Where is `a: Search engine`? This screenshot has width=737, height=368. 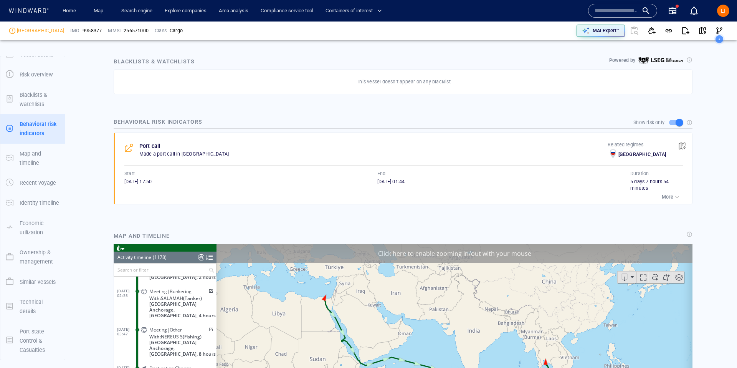
a: Search engine is located at coordinates (137, 11).